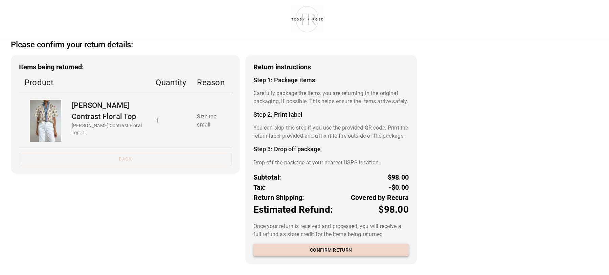 This screenshot has width=609, height=275. What do you see at coordinates (331, 230) in the screenshot?
I see `p: Once your return is received and processed, you will receive a full refund as store credit for th...` at bounding box center [331, 230].